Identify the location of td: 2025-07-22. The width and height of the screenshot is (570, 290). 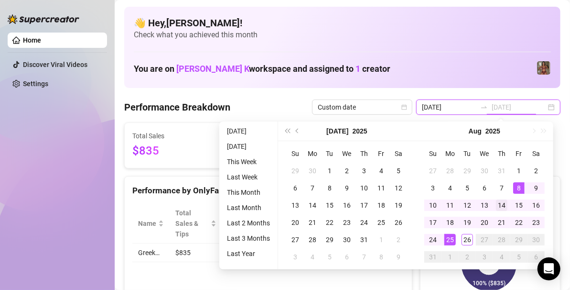
(330, 222).